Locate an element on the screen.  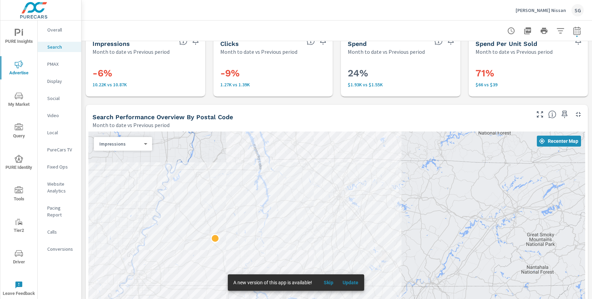
span: The number of times an ad was clicked by a consumer. is located at coordinates (311, 41).